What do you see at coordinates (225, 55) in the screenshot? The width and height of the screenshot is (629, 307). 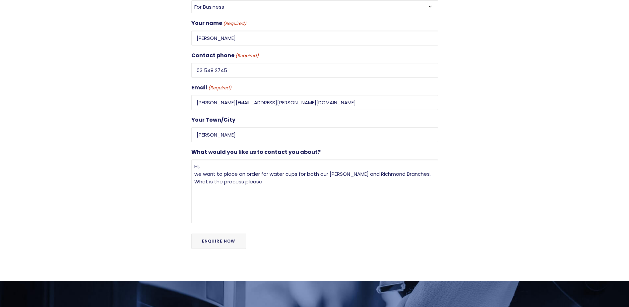 I see `label: Contact phone` at bounding box center [225, 55].